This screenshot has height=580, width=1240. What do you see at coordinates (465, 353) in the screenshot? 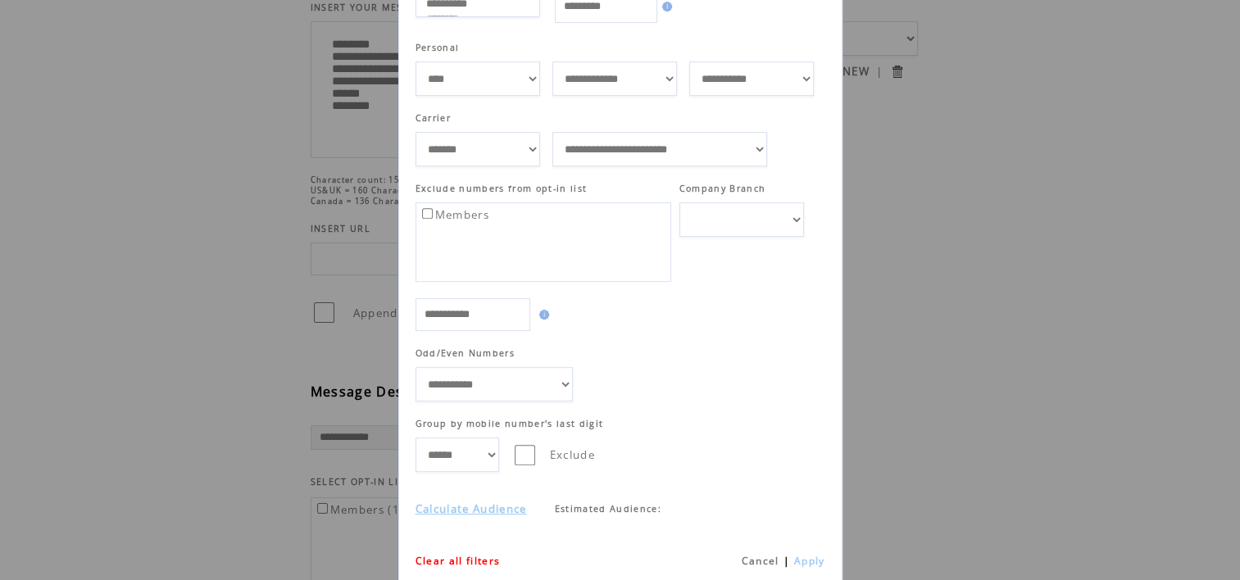
I see `span: Odd/Even Numbers` at bounding box center [465, 353].